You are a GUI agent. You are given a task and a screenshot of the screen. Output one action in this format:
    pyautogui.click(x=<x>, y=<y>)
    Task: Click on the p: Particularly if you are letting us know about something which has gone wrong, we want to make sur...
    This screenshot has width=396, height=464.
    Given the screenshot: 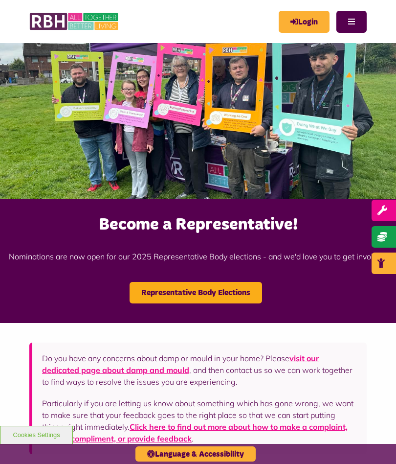 What is the action you would take?
    pyautogui.click(x=200, y=421)
    